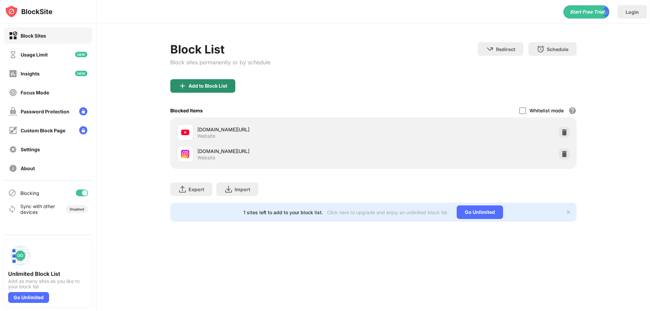 This screenshot has height=311, width=650. What do you see at coordinates (558, 49) in the screenshot?
I see `div: Schedule` at bounding box center [558, 49].